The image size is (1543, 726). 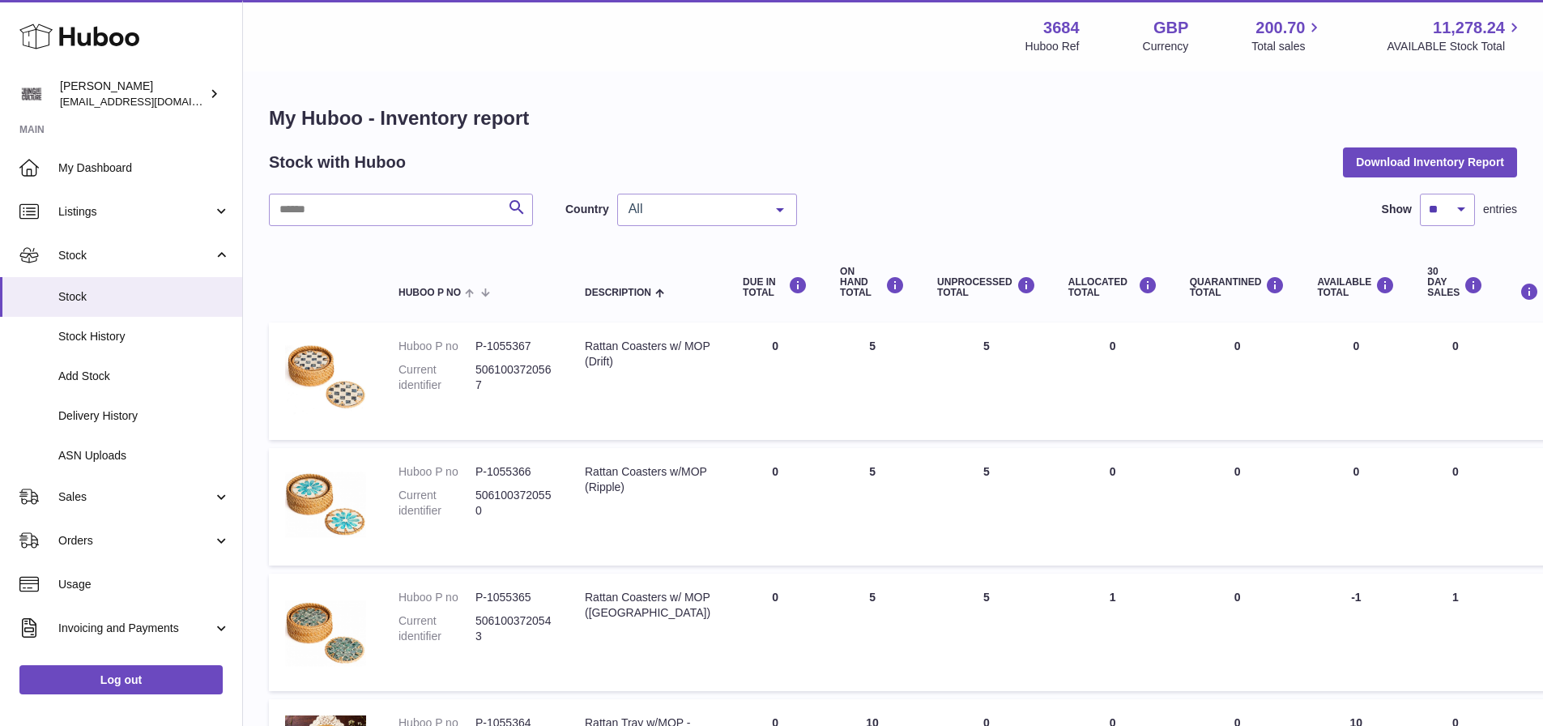 What do you see at coordinates (144, 376) in the screenshot?
I see `span: Add Stock` at bounding box center [144, 376].